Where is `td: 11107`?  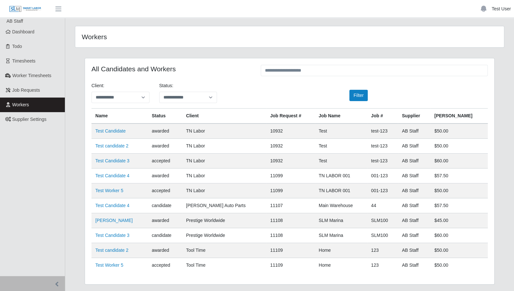
td: 11107 is located at coordinates (291, 206).